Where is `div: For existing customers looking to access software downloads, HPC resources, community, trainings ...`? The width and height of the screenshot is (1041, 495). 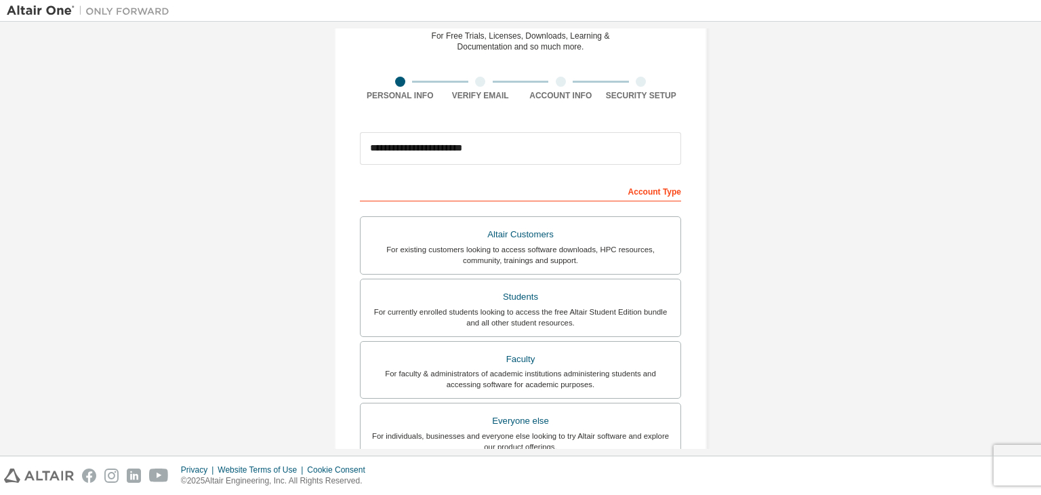
div: For existing customers looking to access software downloads, HPC resources, community, trainings ... is located at coordinates (520, 255).